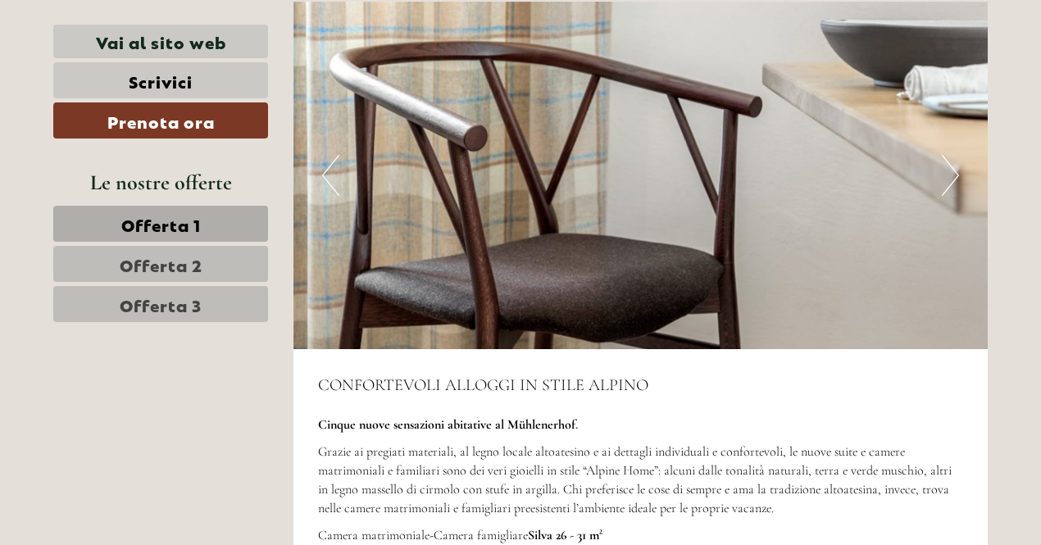 Image resolution: width=1041 pixels, height=545 pixels. What do you see at coordinates (641, 535) in the screenshot?
I see `p: Camera matrimoniale Camera famigliare` at bounding box center [641, 535].